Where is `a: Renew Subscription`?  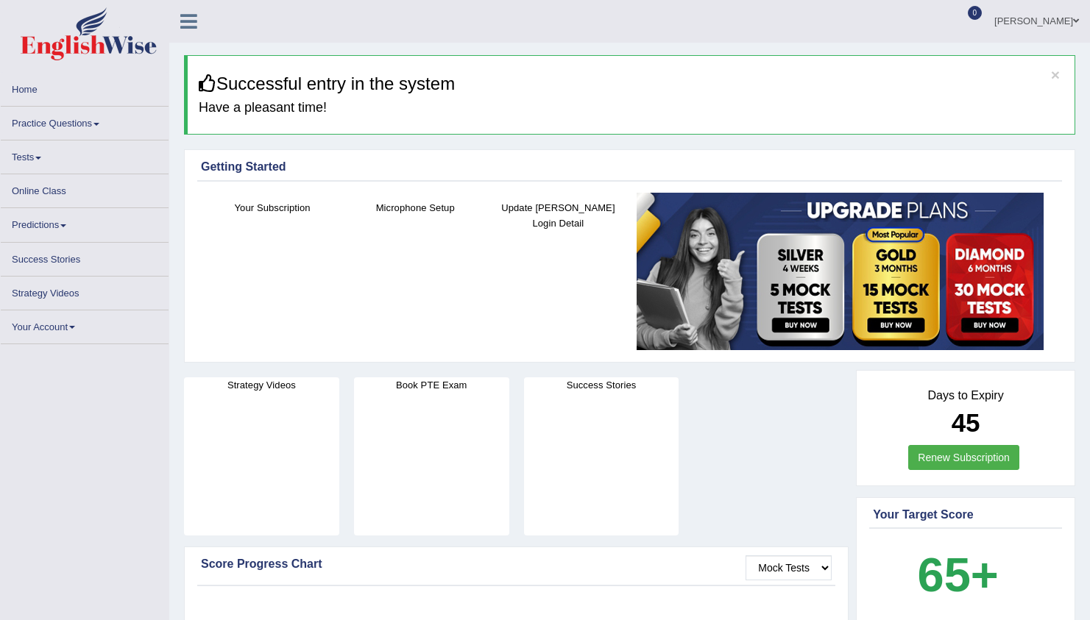 a: Renew Subscription is located at coordinates (963, 458).